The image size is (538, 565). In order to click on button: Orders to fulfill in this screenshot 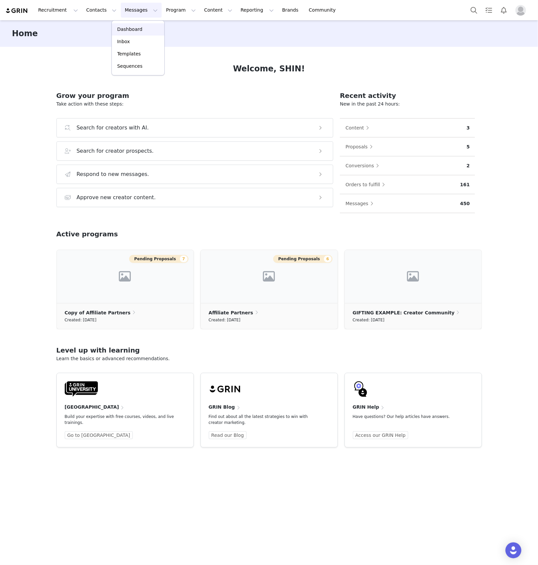, I will do `click(367, 185)`.